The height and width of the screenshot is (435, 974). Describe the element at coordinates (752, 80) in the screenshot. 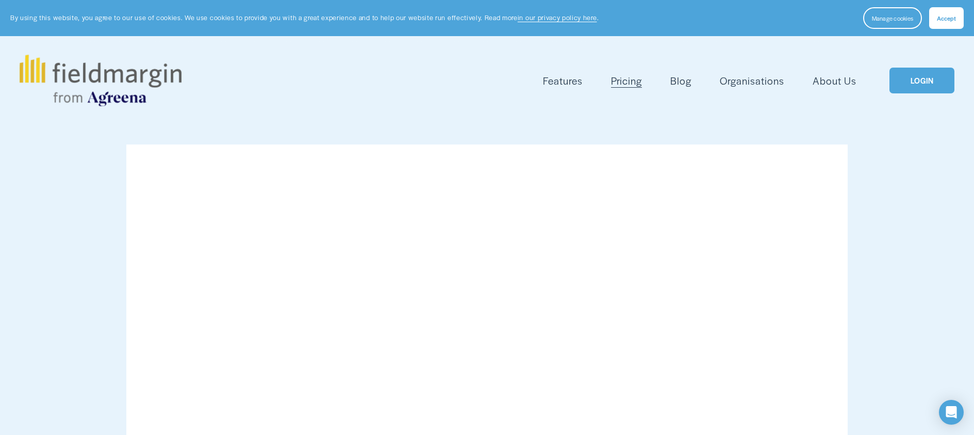

I see `a: Organisations` at that location.